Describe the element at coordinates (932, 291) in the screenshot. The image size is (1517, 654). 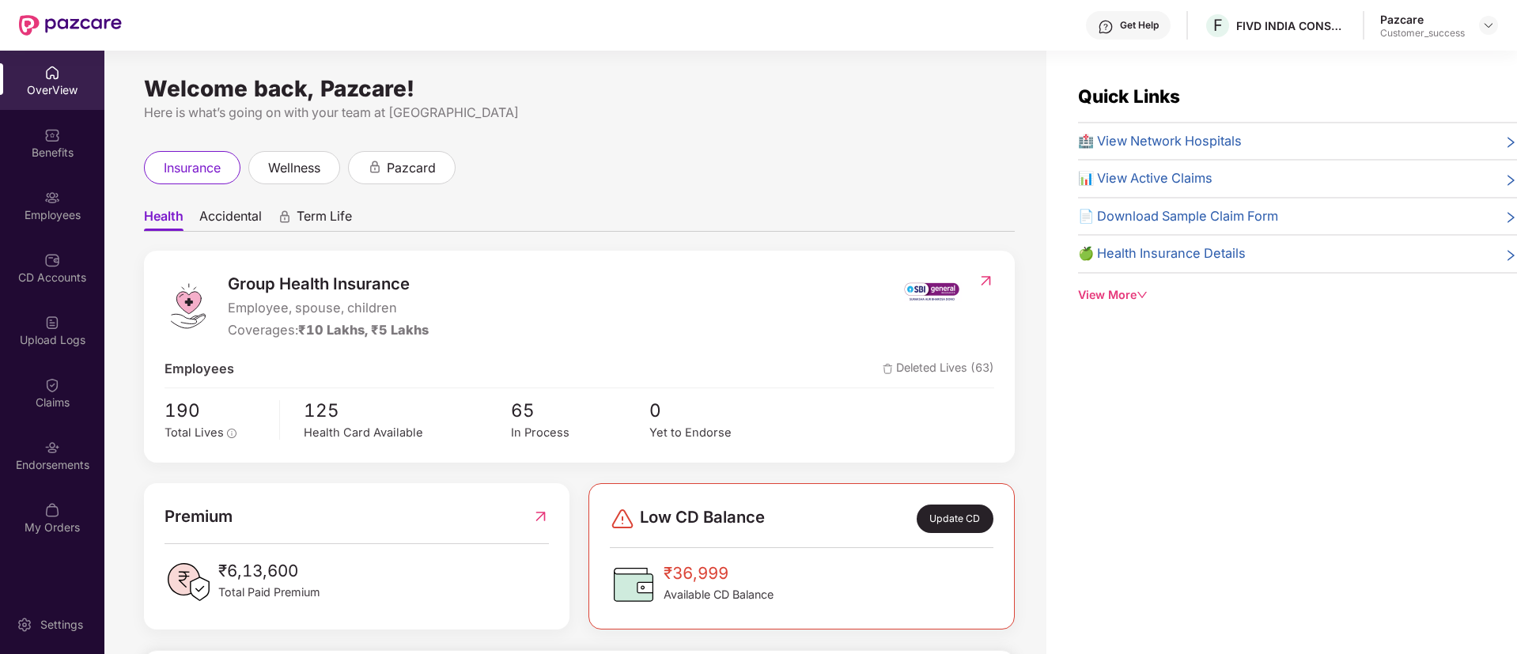
I see `img: insurerIcon` at that location.